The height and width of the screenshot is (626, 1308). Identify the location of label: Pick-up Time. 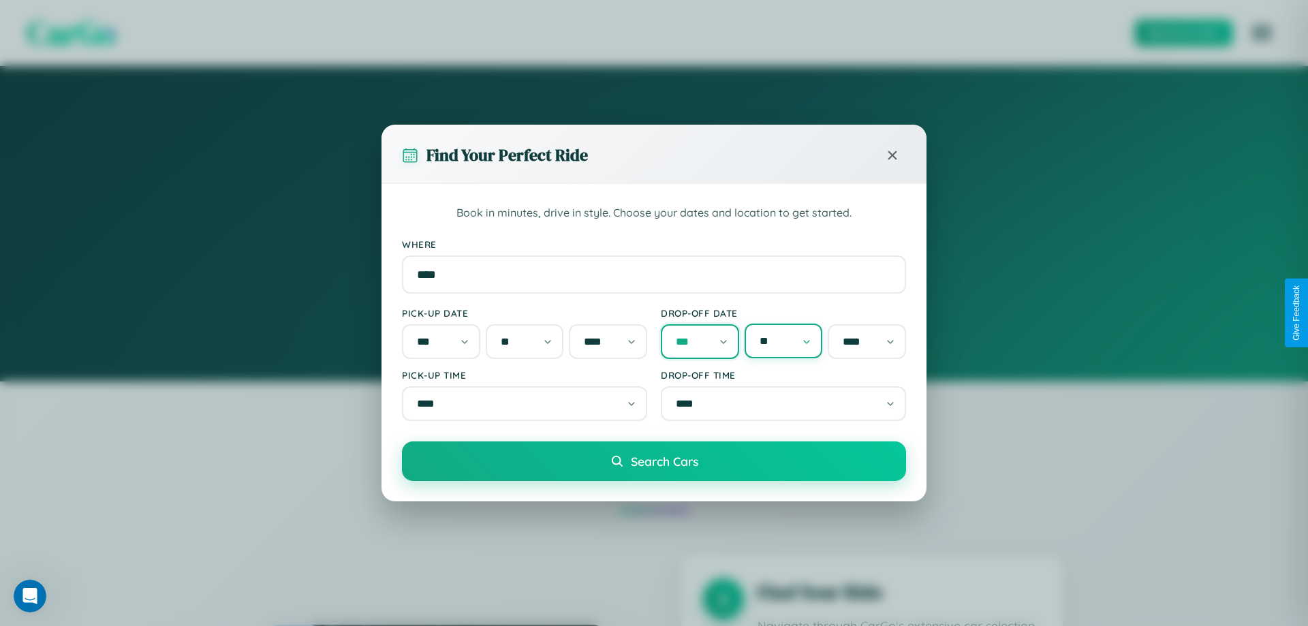
(524, 375).